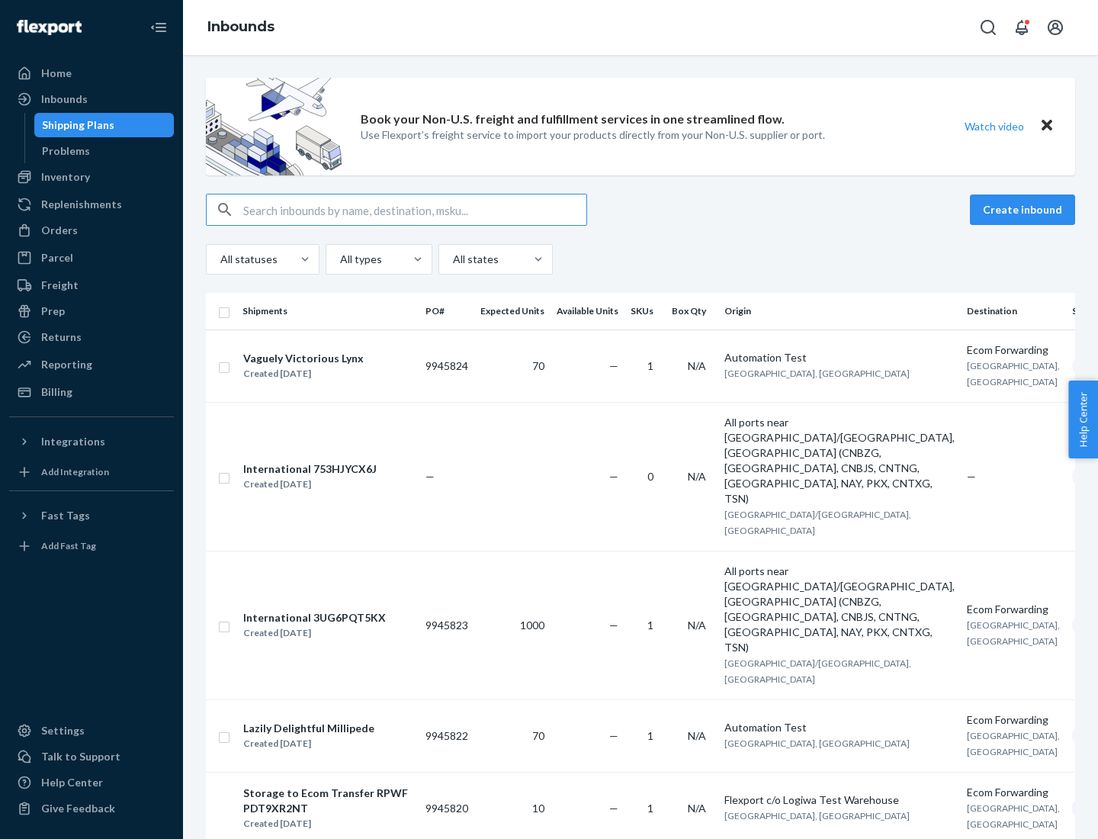 The width and height of the screenshot is (1098, 839). Describe the element at coordinates (91, 311) in the screenshot. I see `a: Prep` at that location.